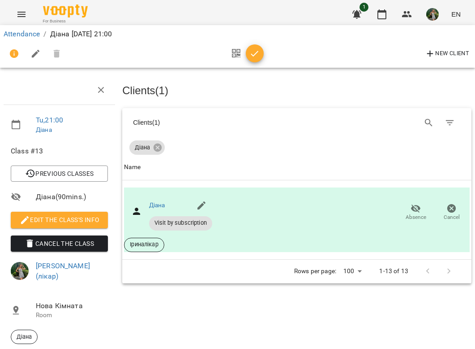  Describe the element at coordinates (22, 14) in the screenshot. I see `button: Menu` at that location.